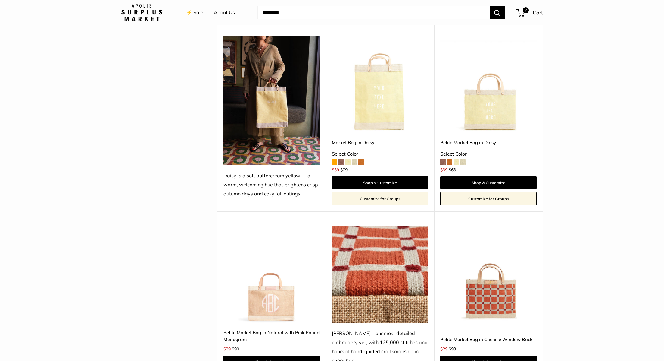 This screenshot has width=664, height=361. I want to click on img: Petite Market Bag in Daisy, so click(489, 85).